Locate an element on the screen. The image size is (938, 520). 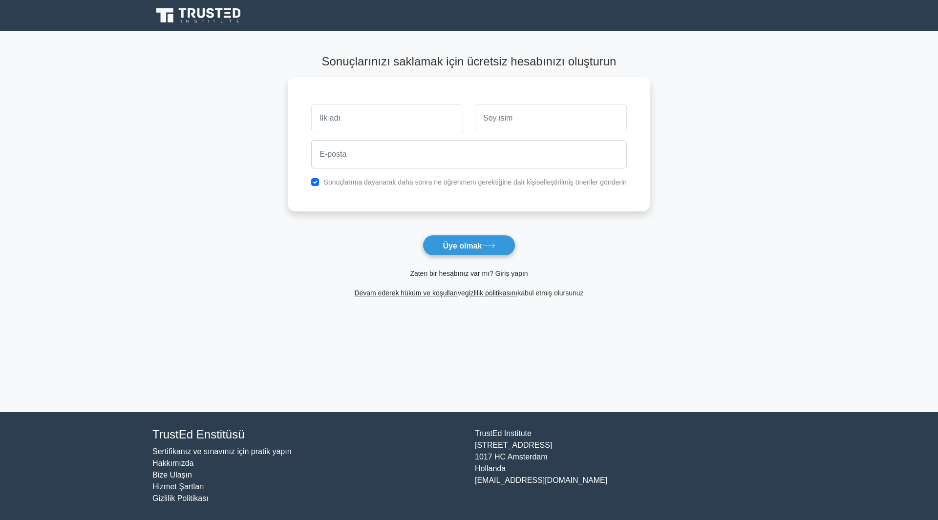
a: Gizlilik Politikası is located at coordinates (180, 498).